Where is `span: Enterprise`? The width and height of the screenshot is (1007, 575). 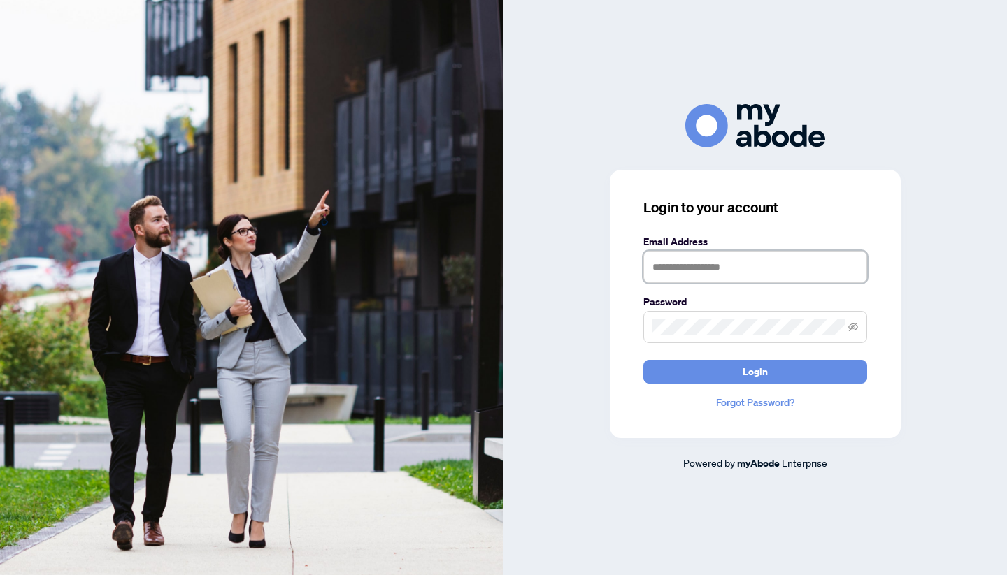
span: Enterprise is located at coordinates (804, 463).